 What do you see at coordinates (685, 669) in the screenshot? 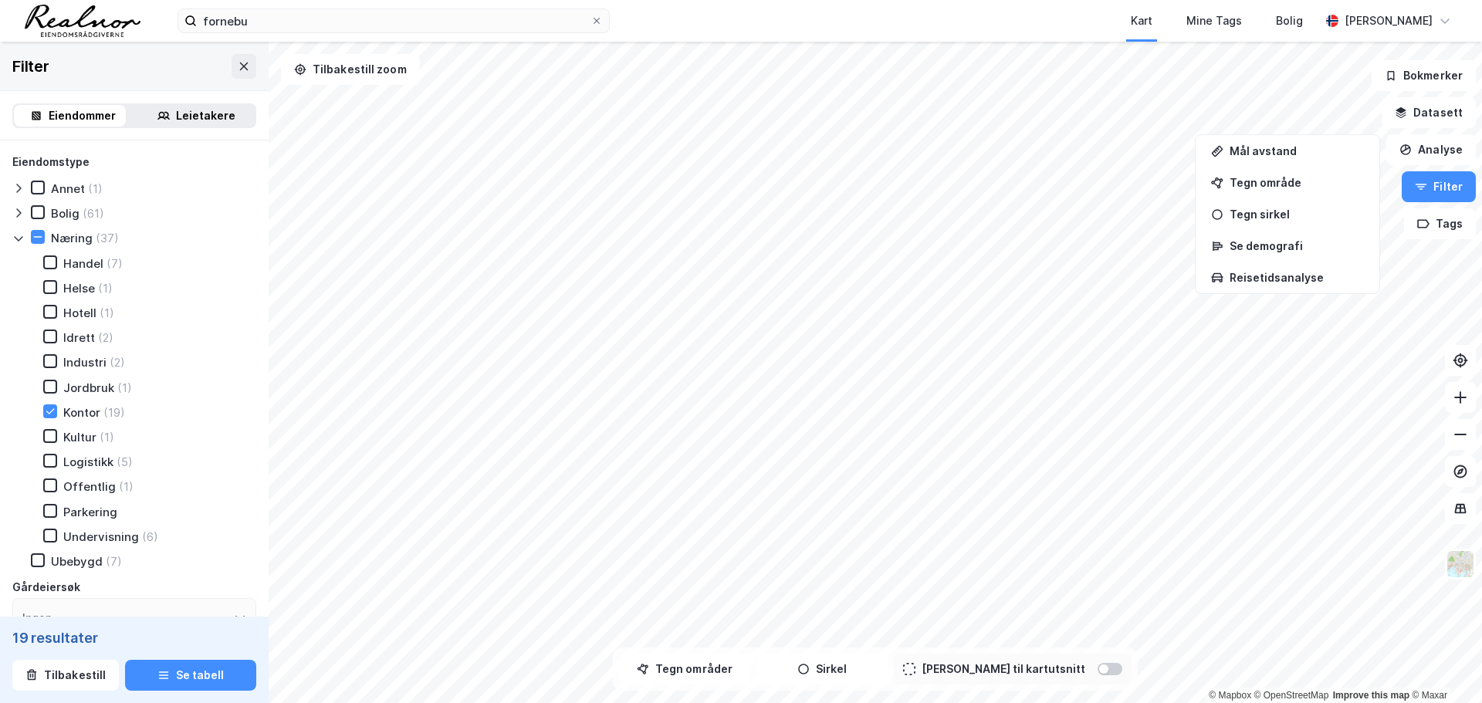
I see `button: Tegn områder` at bounding box center [685, 669].